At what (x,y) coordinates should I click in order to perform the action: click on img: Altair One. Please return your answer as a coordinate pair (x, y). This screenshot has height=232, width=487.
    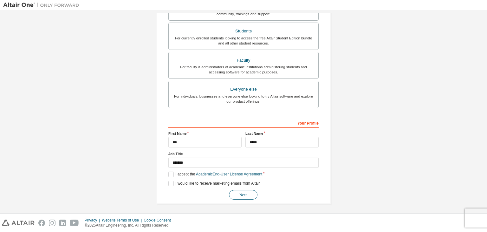
    Looking at the image, I should click on (43, 5).